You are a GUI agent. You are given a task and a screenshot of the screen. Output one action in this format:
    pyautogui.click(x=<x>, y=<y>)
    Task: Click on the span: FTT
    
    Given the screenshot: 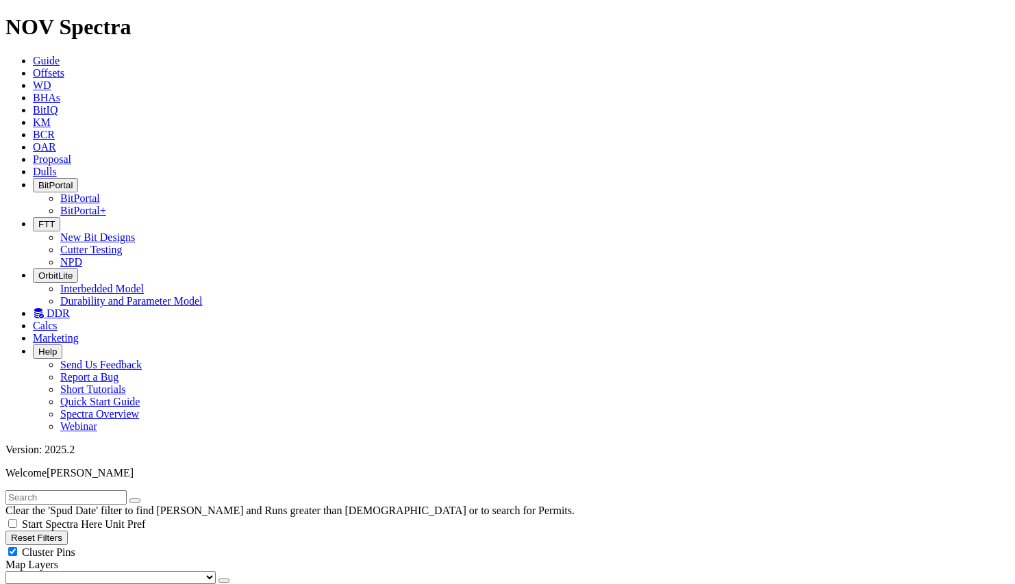 What is the action you would take?
    pyautogui.click(x=47, y=224)
    